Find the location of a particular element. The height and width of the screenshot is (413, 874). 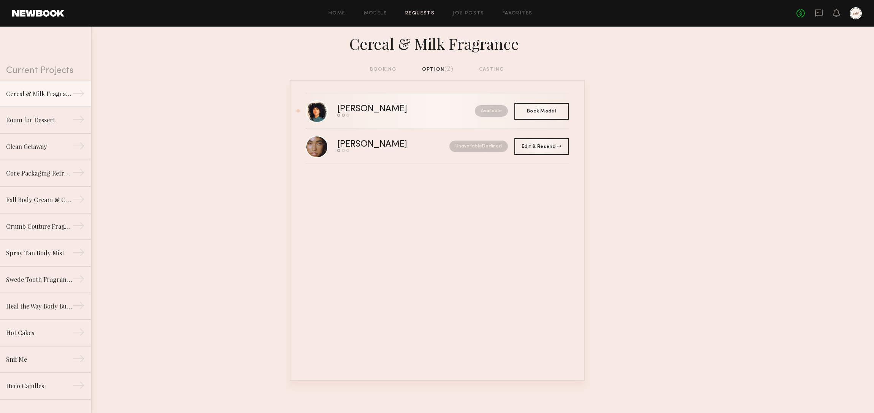

div: Core Packaging Refresh is located at coordinates (39, 173).